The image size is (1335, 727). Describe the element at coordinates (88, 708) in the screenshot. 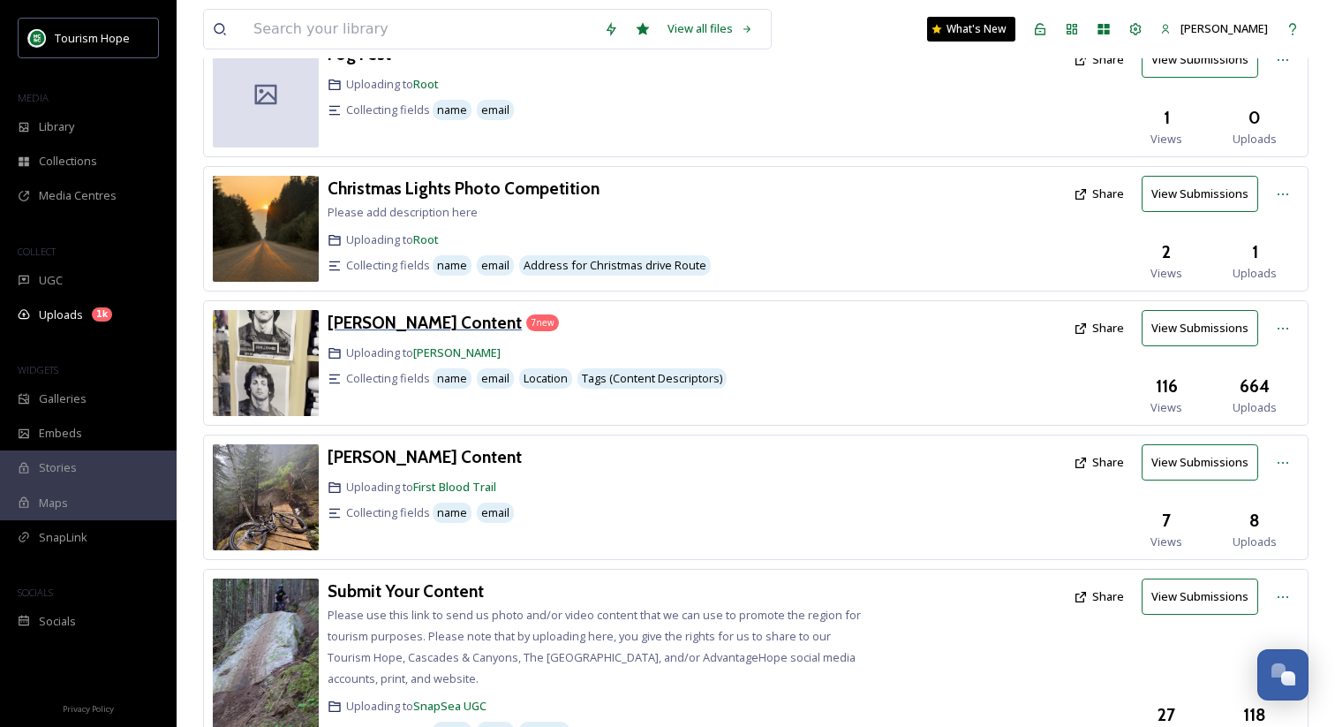

I see `span: Privacy Policy` at that location.